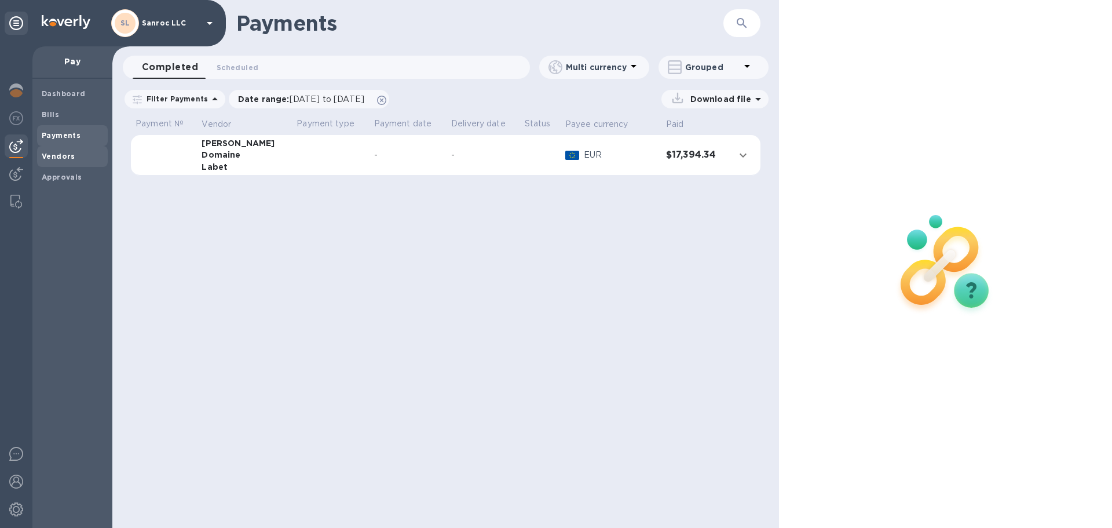  I want to click on p: Pay, so click(72, 61).